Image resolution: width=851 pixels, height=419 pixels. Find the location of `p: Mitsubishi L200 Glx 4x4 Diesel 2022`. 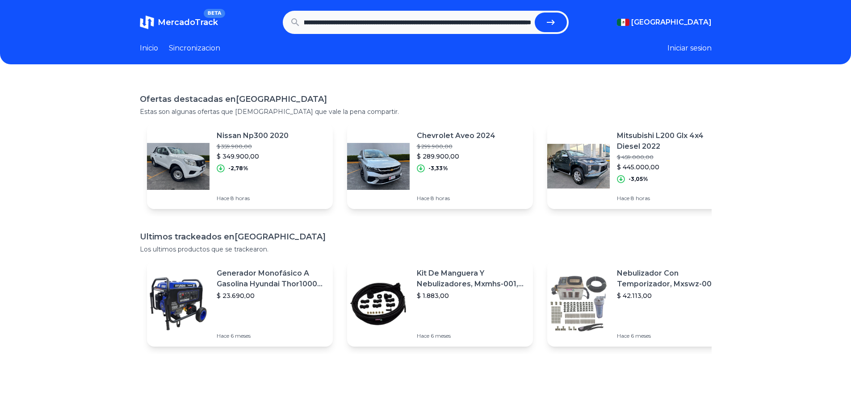

p: Mitsubishi L200 Glx 4x4 Diesel 2022 is located at coordinates (672, 141).